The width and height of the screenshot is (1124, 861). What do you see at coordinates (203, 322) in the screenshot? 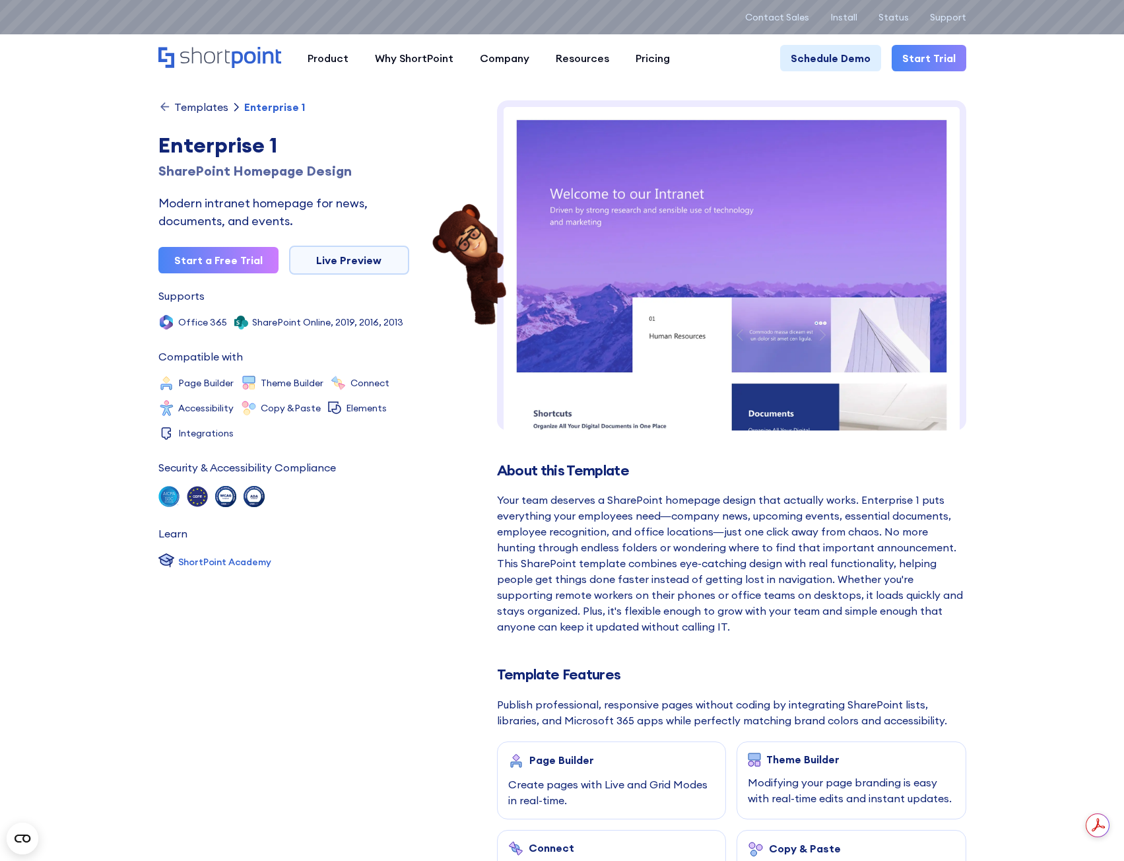
I see `div: Office 365` at bounding box center [203, 322].